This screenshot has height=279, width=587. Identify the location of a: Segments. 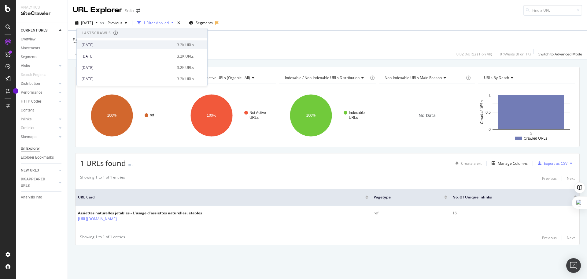
(42, 57).